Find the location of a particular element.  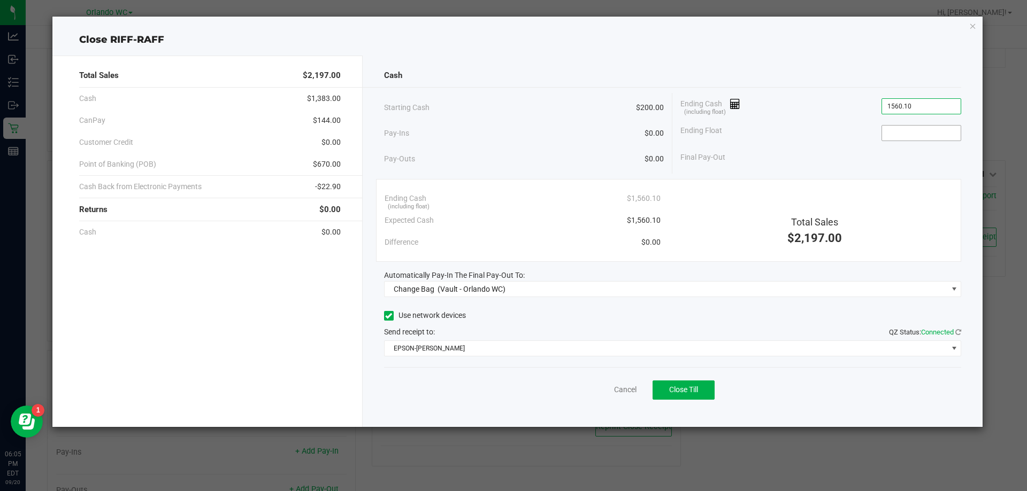

span: $670.00 is located at coordinates (327, 164).